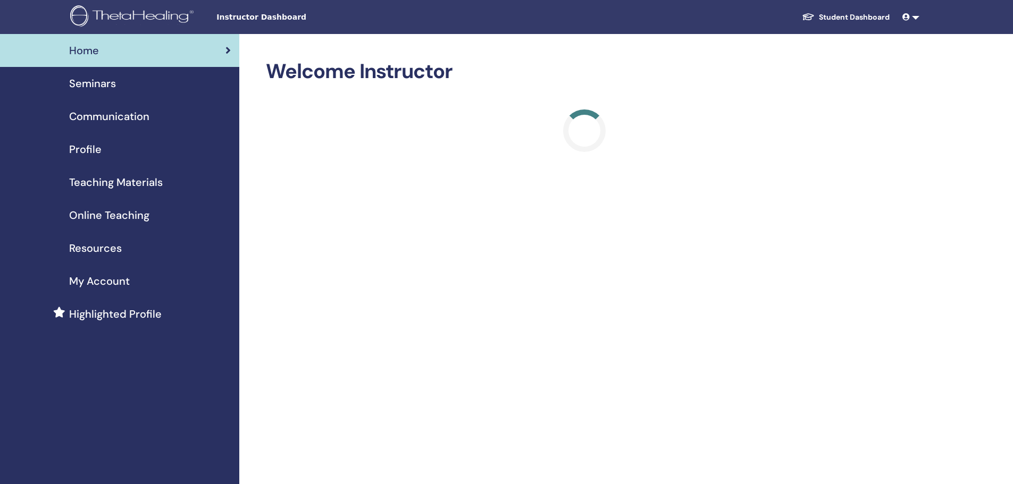 Image resolution: width=1013 pixels, height=484 pixels. Describe the element at coordinates (109, 116) in the screenshot. I see `span: Communication` at that location.